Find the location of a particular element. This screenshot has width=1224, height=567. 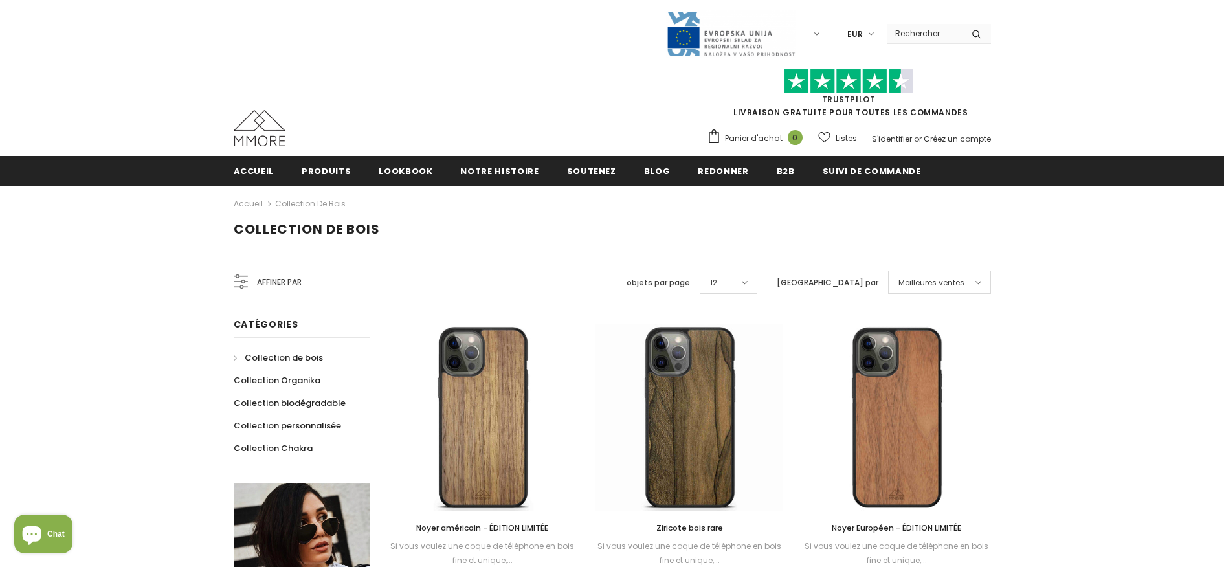

a: Suivi de commande is located at coordinates (872, 170).